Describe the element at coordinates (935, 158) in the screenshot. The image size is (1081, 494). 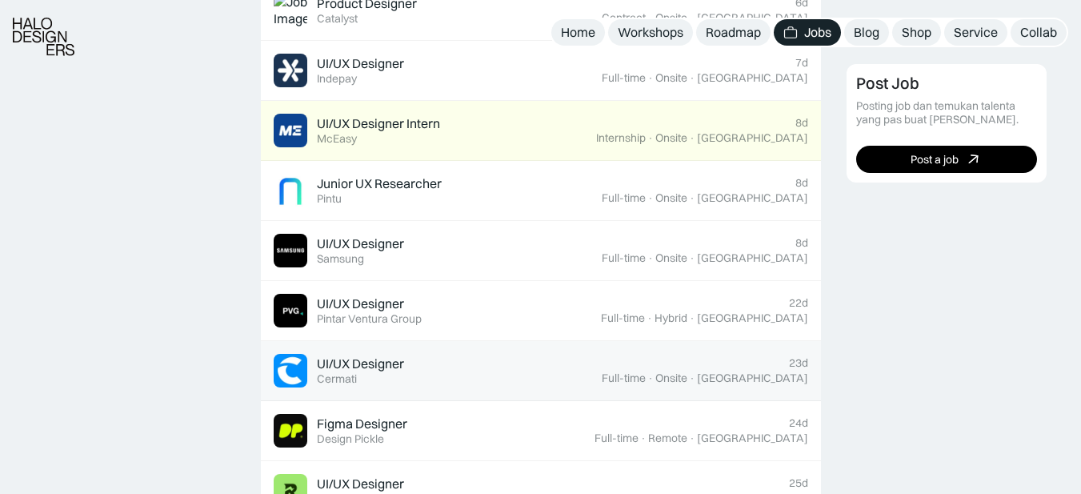
I see `div: Post a job` at that location.